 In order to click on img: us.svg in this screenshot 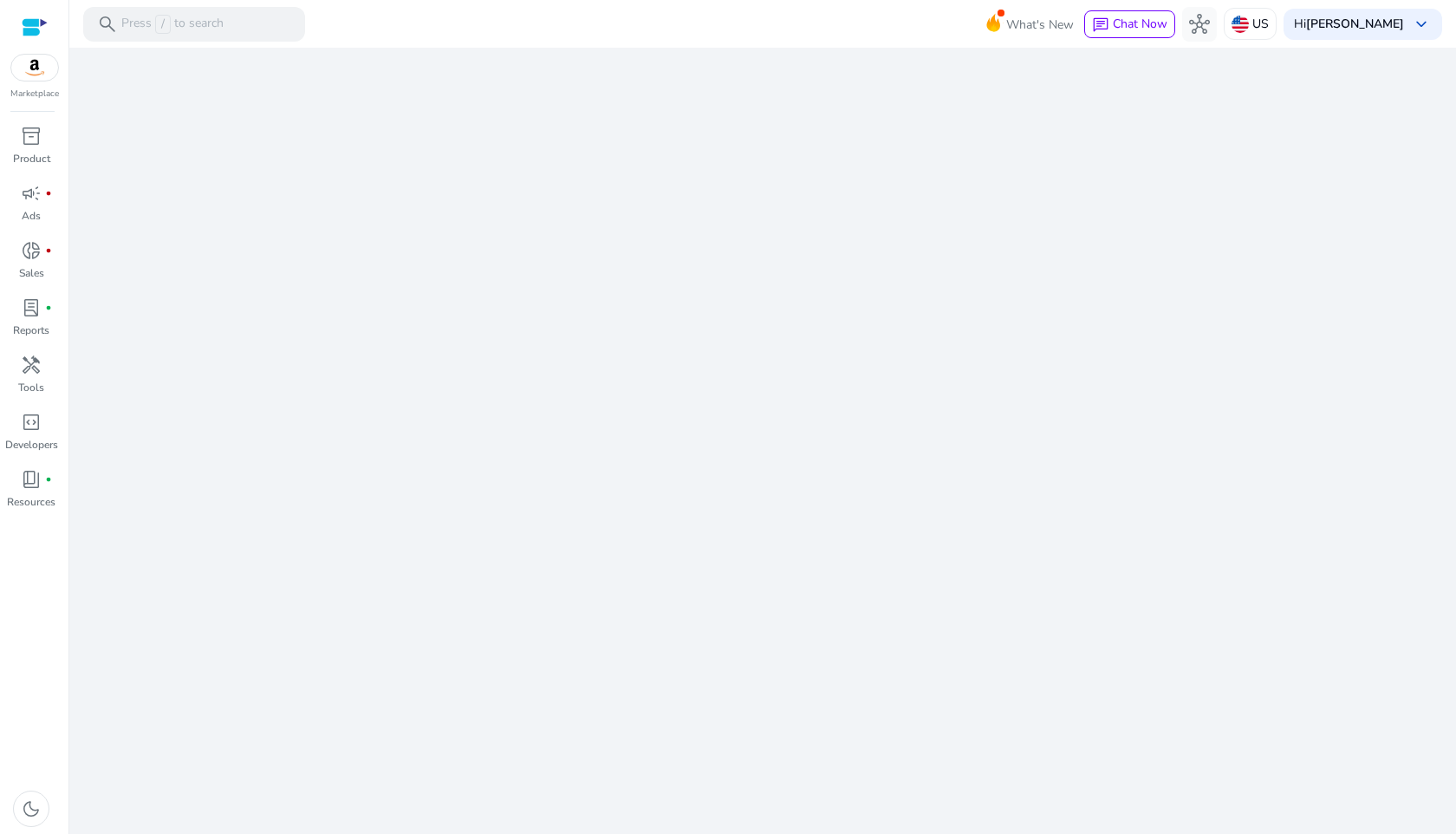, I will do `click(1240, 24)`.